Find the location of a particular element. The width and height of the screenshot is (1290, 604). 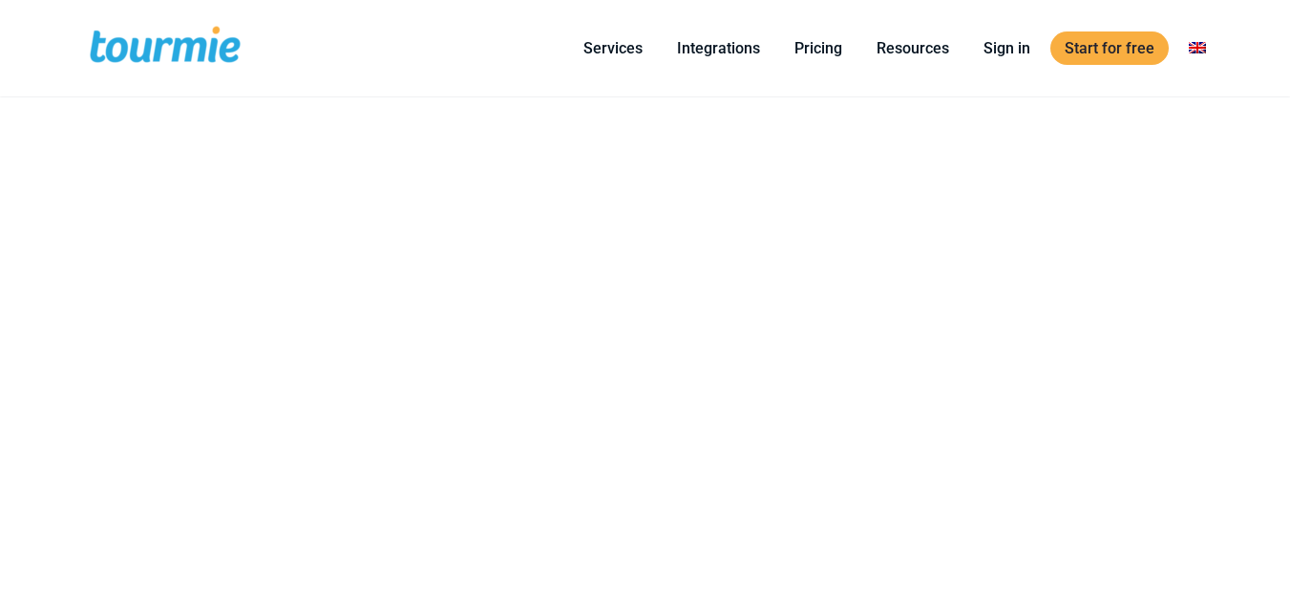

a: Resources is located at coordinates (912, 48).